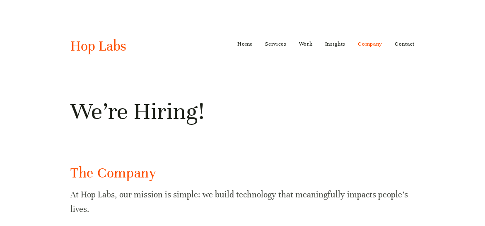  Describe the element at coordinates (242, 111) in the screenshot. I see `h1: We’re Hiring!` at that location.